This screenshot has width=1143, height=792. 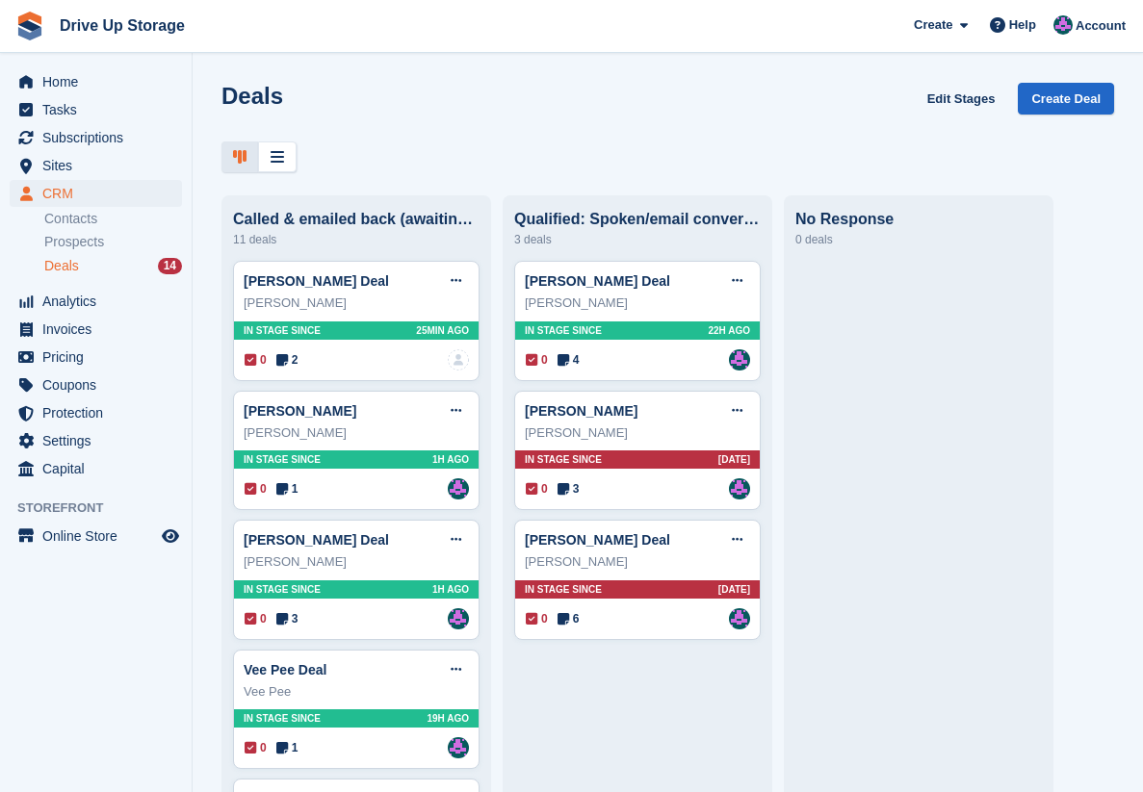 What do you see at coordinates (100, 82) in the screenshot?
I see `span: Home` at bounding box center [100, 82].